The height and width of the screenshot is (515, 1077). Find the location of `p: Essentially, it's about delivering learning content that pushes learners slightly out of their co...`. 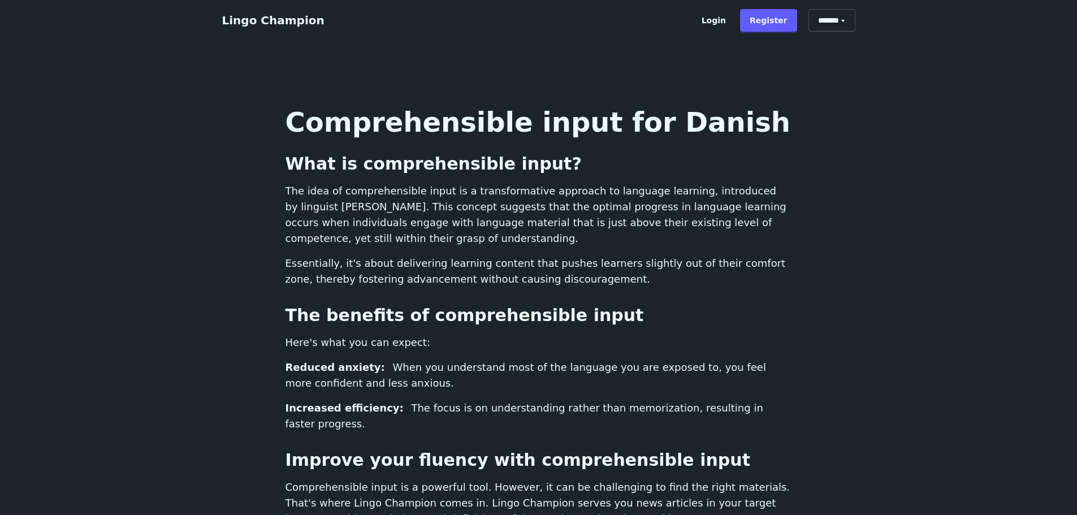

p: Essentially, it's about delivering learning content that pushes learners slightly out of their co... is located at coordinates (539, 271).